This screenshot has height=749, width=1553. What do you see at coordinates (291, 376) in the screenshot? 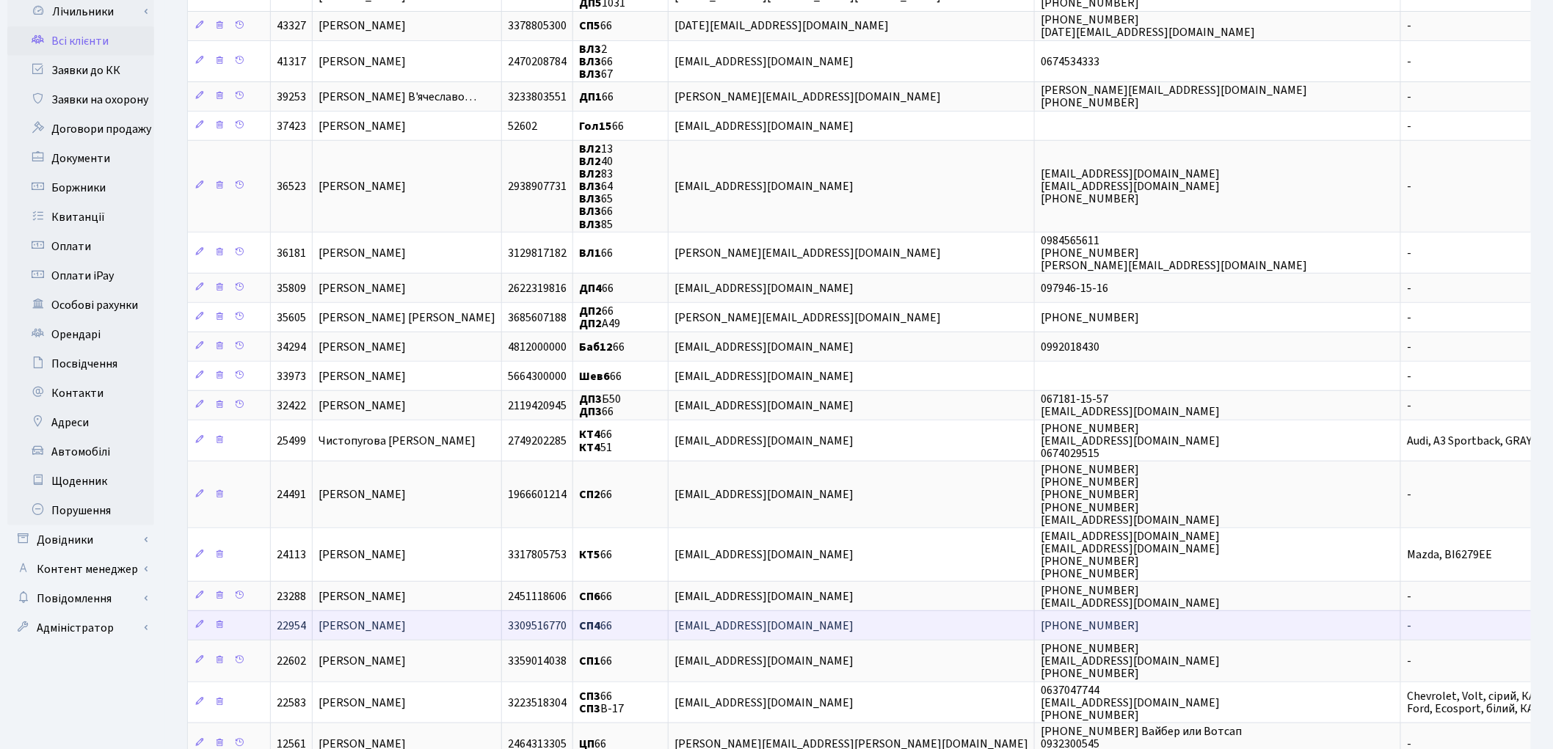
I see `span: 33973` at bounding box center [291, 376].